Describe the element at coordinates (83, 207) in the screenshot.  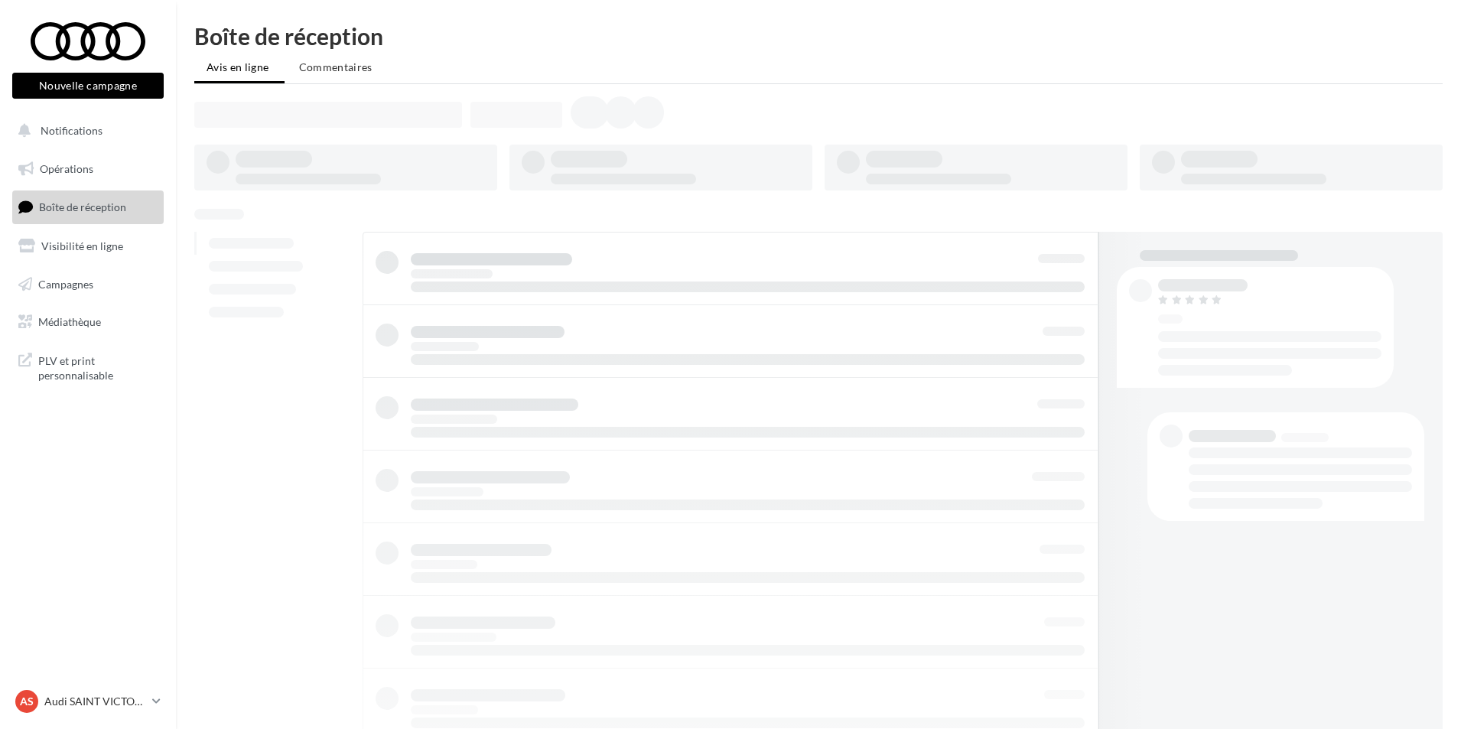
I see `span: Boîte de réception` at that location.